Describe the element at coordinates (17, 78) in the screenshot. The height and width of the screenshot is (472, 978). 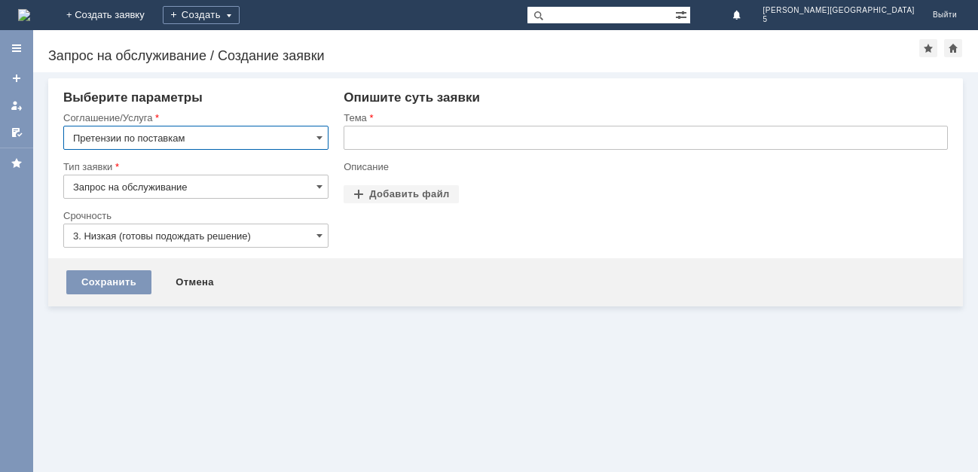
I see `a: Создать заявку` at that location.